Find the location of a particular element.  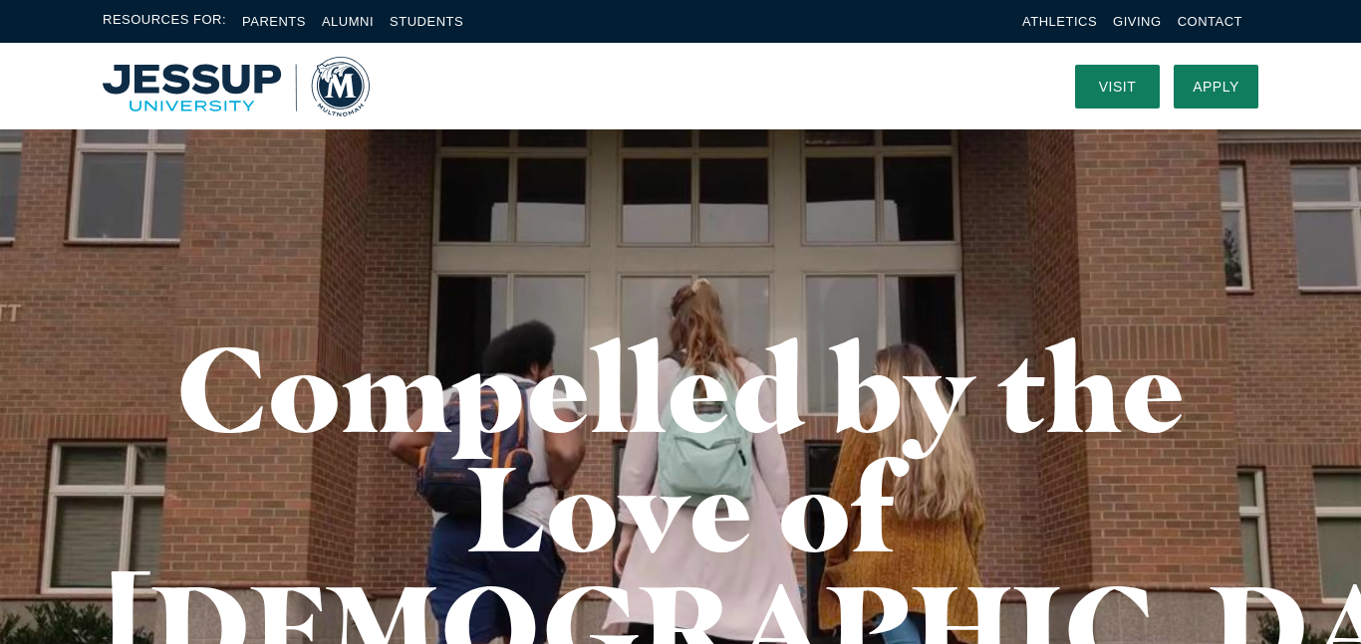

span: Resources For: is located at coordinates (164, 21).